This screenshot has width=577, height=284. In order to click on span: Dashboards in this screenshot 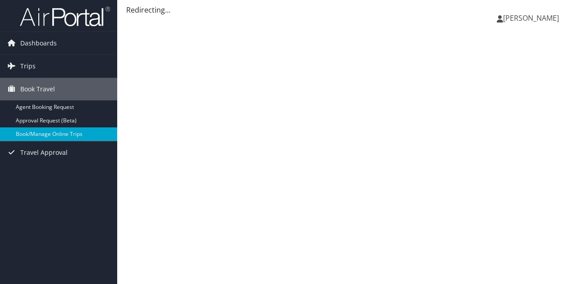, I will do `click(38, 43)`.